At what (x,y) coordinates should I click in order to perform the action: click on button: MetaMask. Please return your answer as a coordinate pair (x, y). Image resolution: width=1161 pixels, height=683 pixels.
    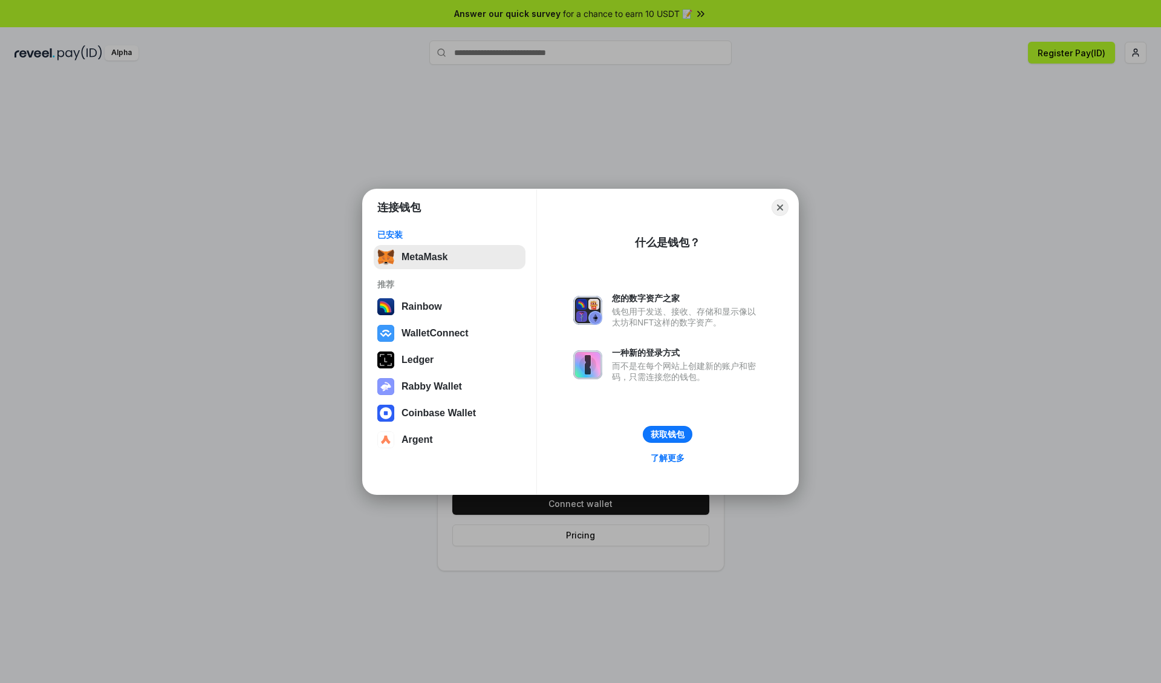
    Looking at the image, I should click on (449, 257).